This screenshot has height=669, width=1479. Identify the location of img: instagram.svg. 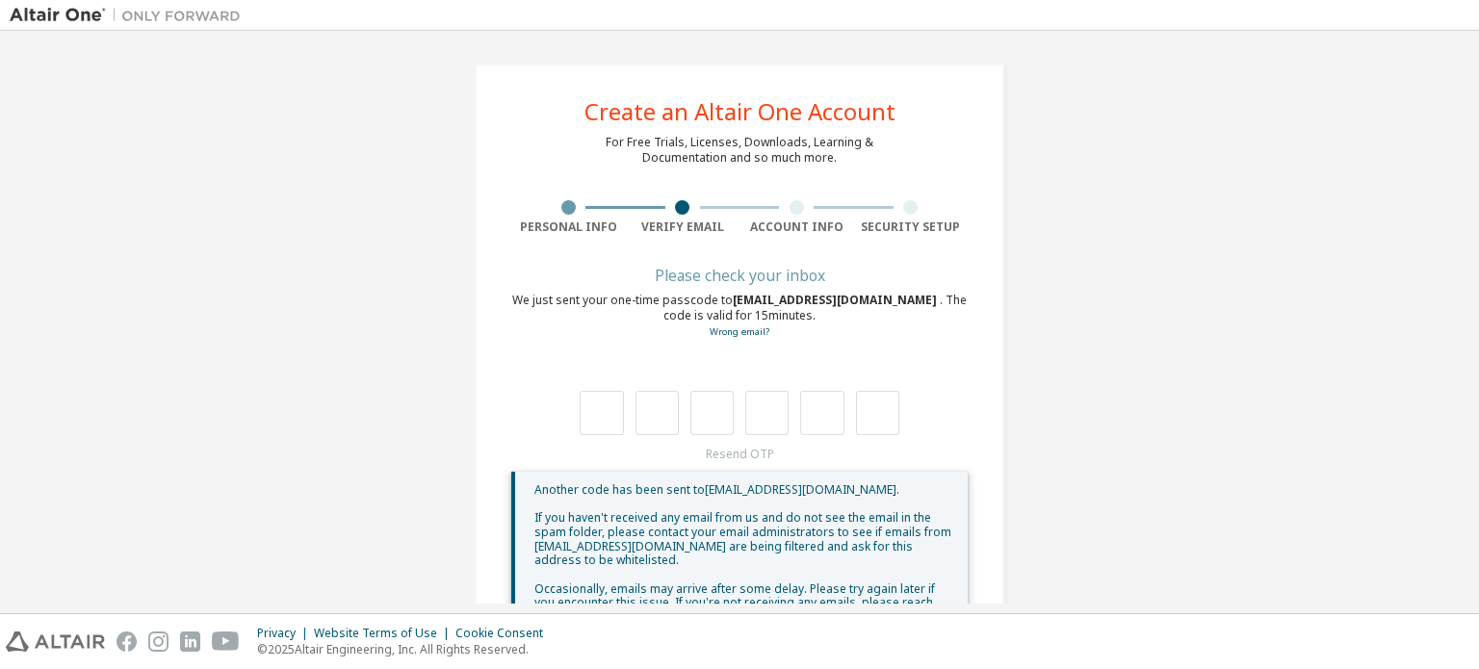
(158, 641).